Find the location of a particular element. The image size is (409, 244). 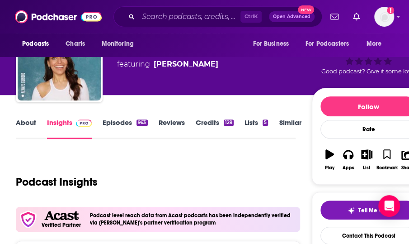

span: For Business is located at coordinates (271, 44).